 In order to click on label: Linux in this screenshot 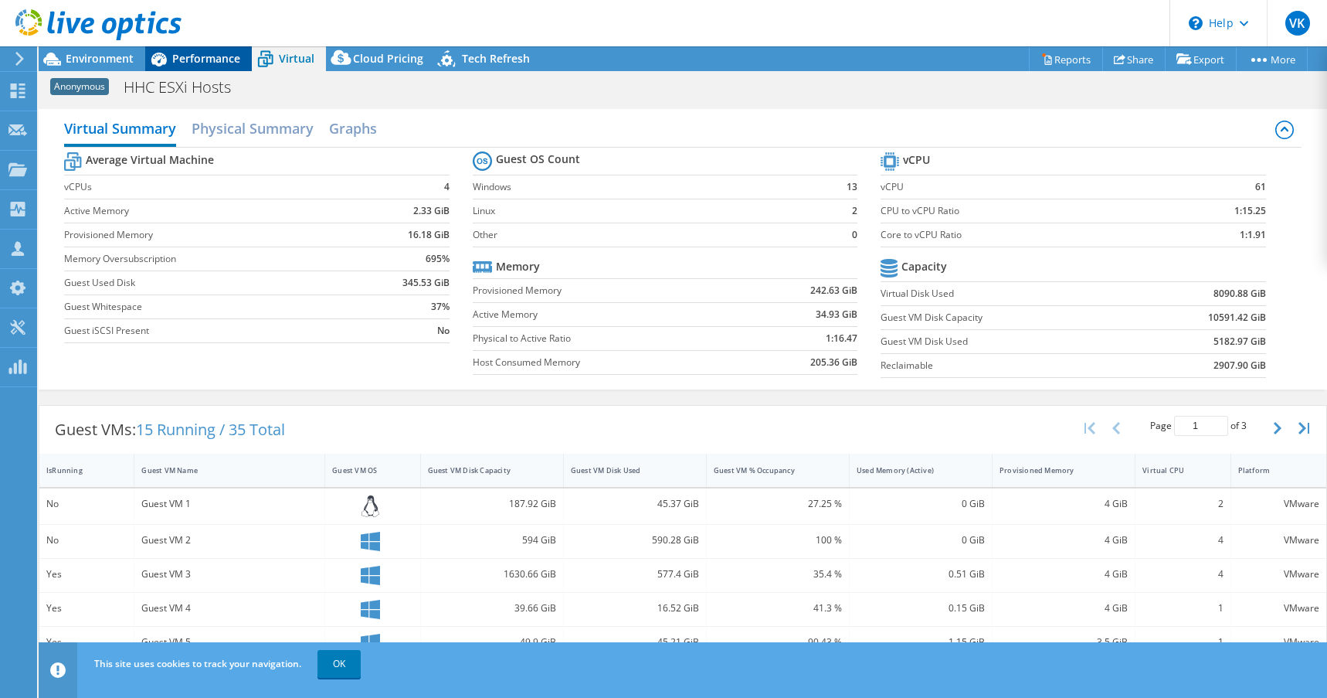, I will do `click(647, 211)`.